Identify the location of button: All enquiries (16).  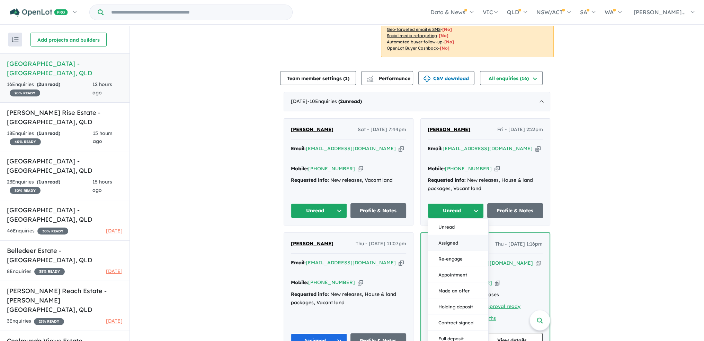
(511, 78).